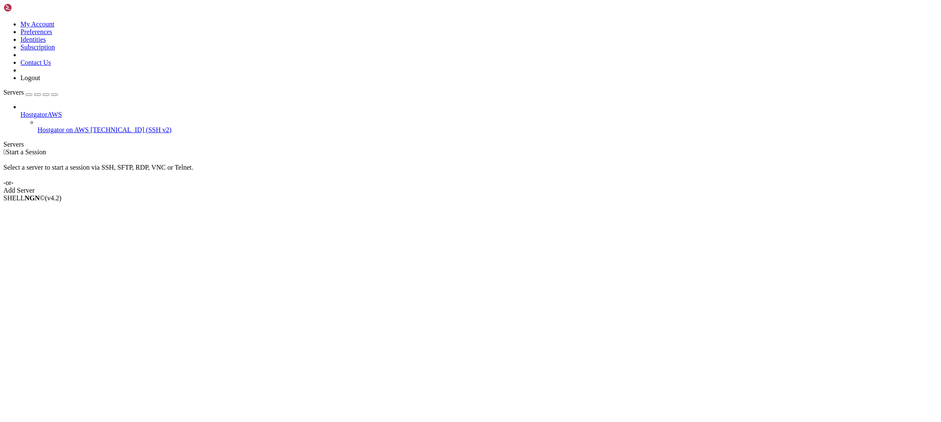 The width and height of the screenshot is (941, 422). Describe the element at coordinates (32, 198) in the screenshot. I see `span: SHELL ©` at that location.